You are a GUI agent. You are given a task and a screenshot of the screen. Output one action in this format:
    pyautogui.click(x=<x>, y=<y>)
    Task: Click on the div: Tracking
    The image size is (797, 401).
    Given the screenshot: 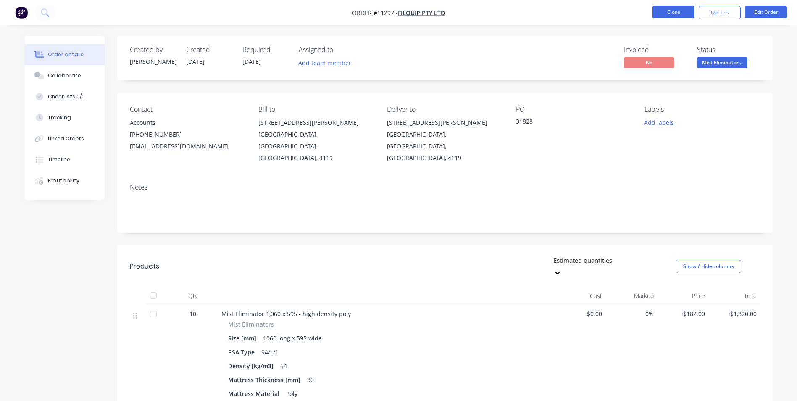 What is the action you would take?
    pyautogui.click(x=59, y=118)
    